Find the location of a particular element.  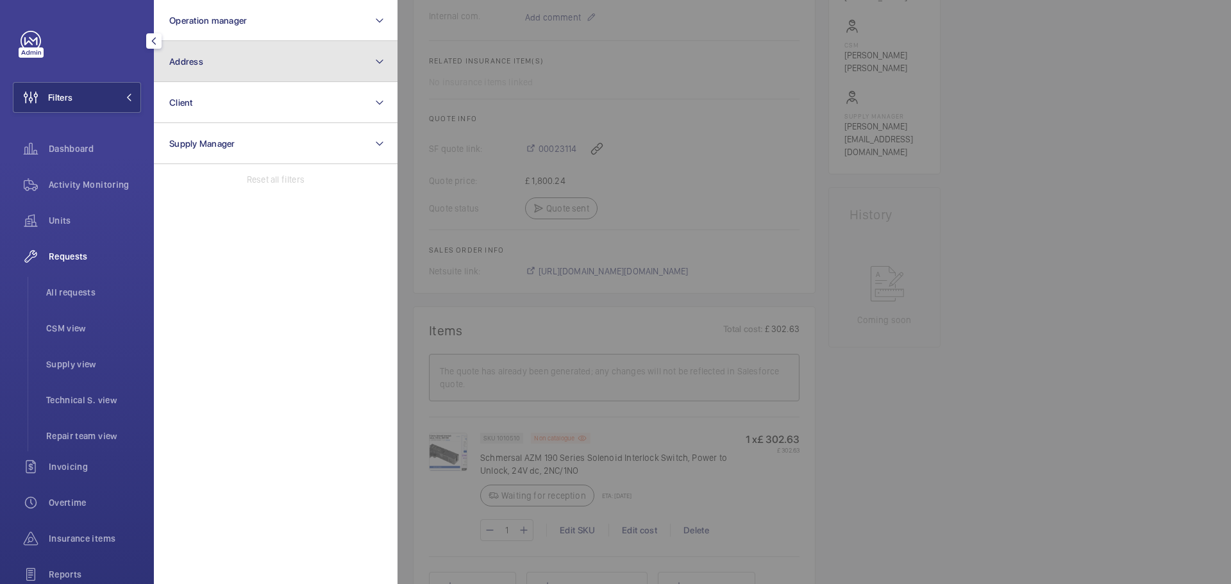

span: Insurance items is located at coordinates (95, 539).